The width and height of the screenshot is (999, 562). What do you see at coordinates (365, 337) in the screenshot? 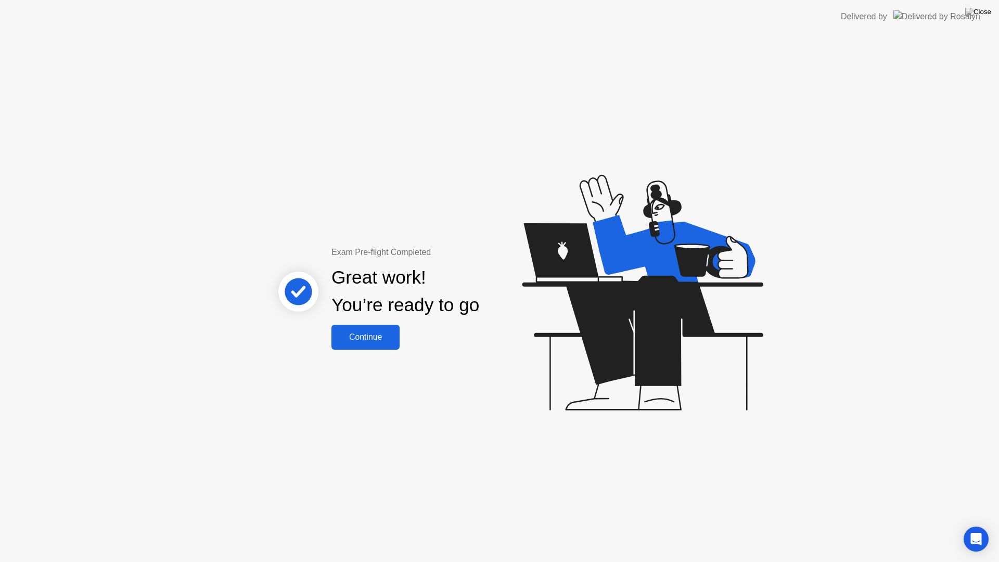
I see `div: Continue` at bounding box center [365, 337].